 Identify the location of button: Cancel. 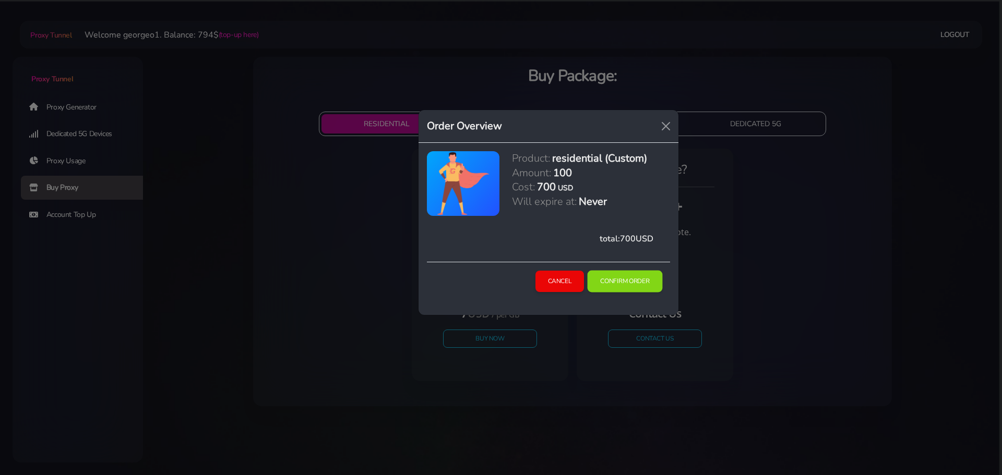
(560, 281).